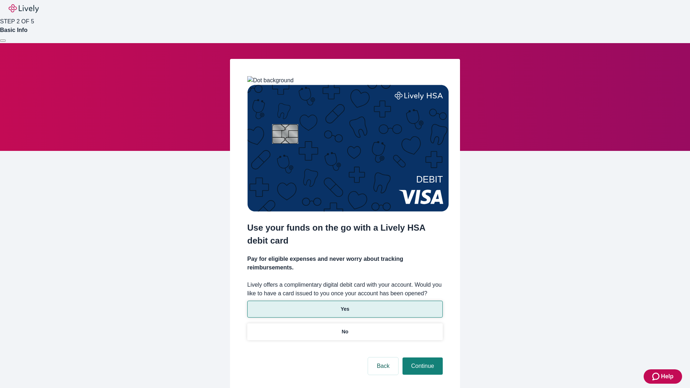 This screenshot has width=690, height=388. I want to click on h4: Pay for eligible expenses and never worry about tracking reimbursements., so click(345, 263).